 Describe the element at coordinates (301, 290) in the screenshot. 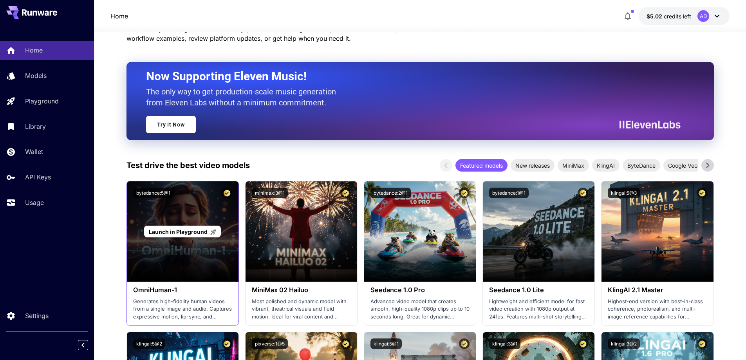

I see `h3: MiniMax 02 Hailuo` at that location.